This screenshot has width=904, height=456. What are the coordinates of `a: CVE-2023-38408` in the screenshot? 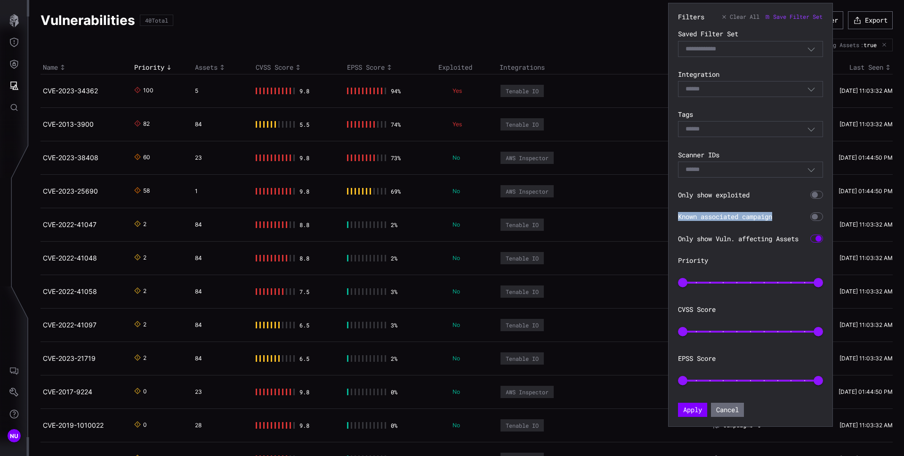 It's located at (71, 157).